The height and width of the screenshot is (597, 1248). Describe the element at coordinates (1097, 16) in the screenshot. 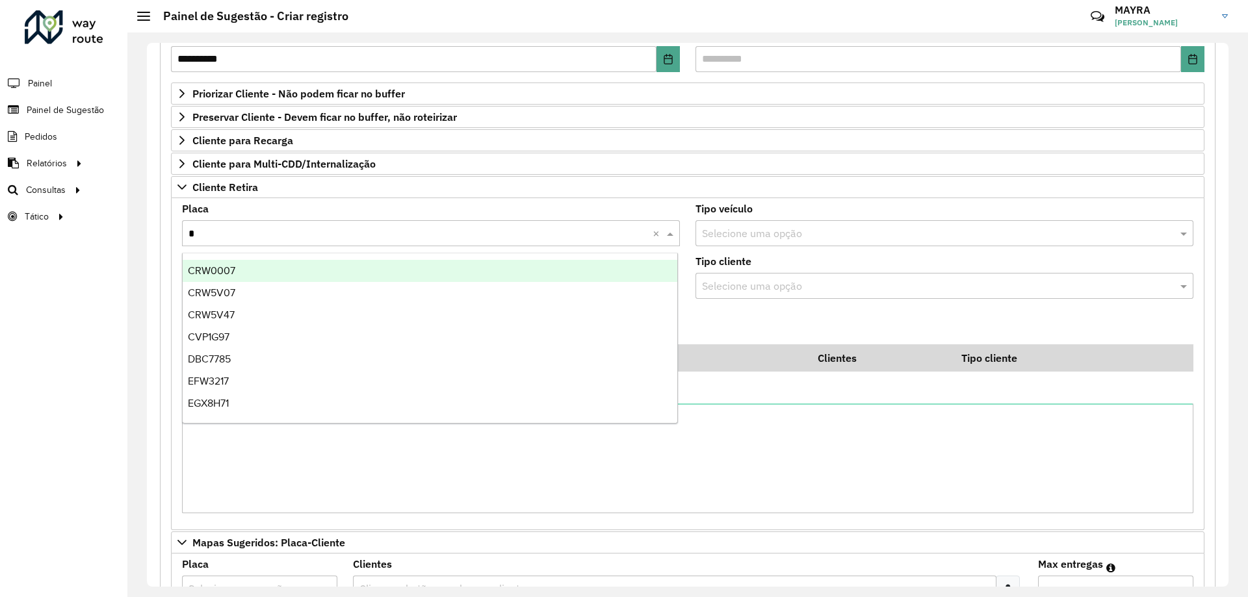

I see `a: Contato Rápido` at that location.